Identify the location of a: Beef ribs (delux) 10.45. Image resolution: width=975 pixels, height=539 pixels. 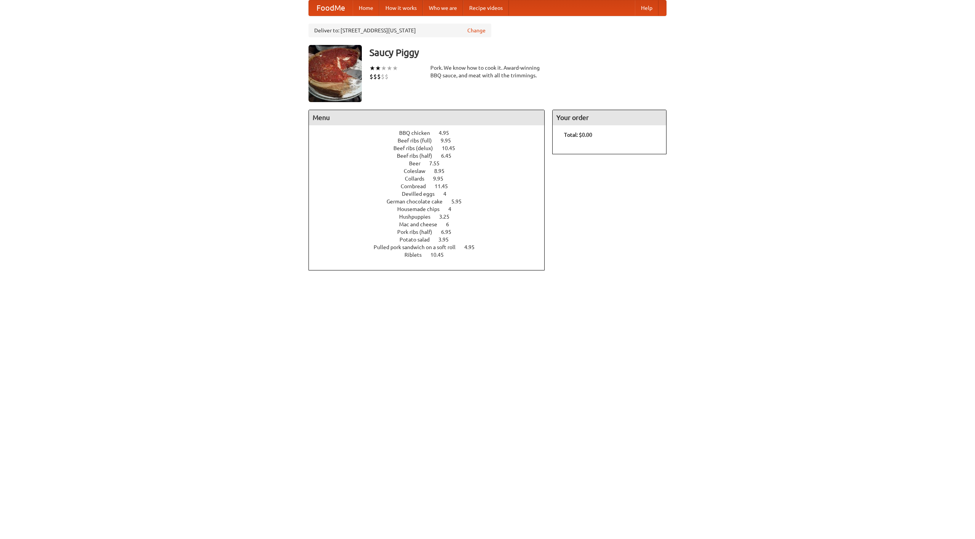
(431, 148).